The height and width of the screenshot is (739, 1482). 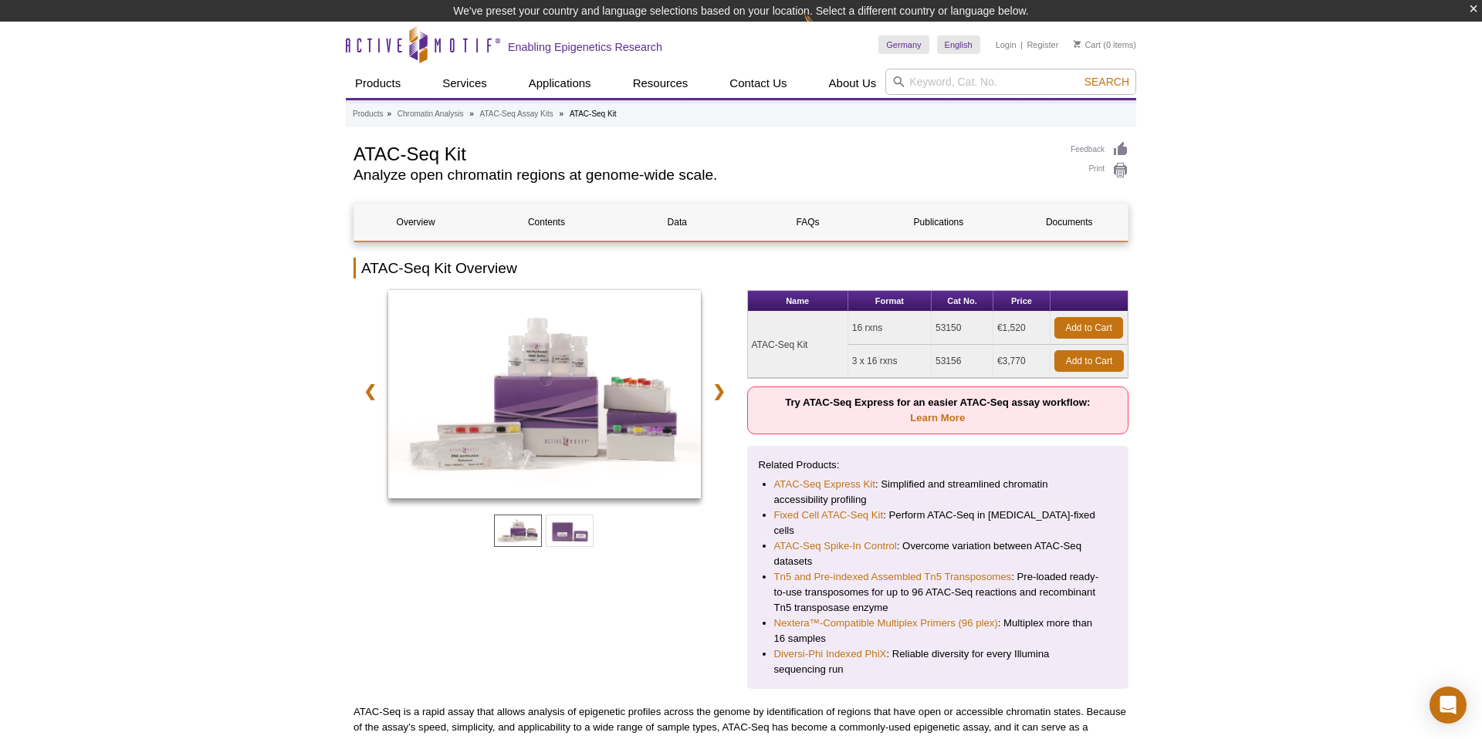 What do you see at coordinates (959, 45) in the screenshot?
I see `a: English` at bounding box center [959, 45].